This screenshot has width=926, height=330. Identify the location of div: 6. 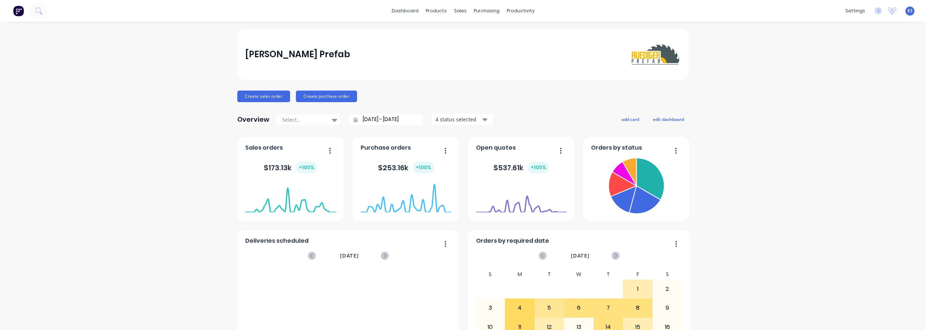
(579, 308).